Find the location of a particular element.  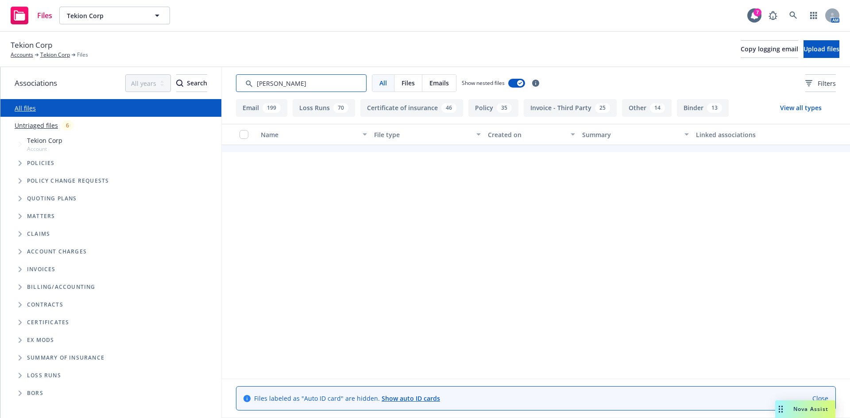

span: Invoices is located at coordinates (41, 270).